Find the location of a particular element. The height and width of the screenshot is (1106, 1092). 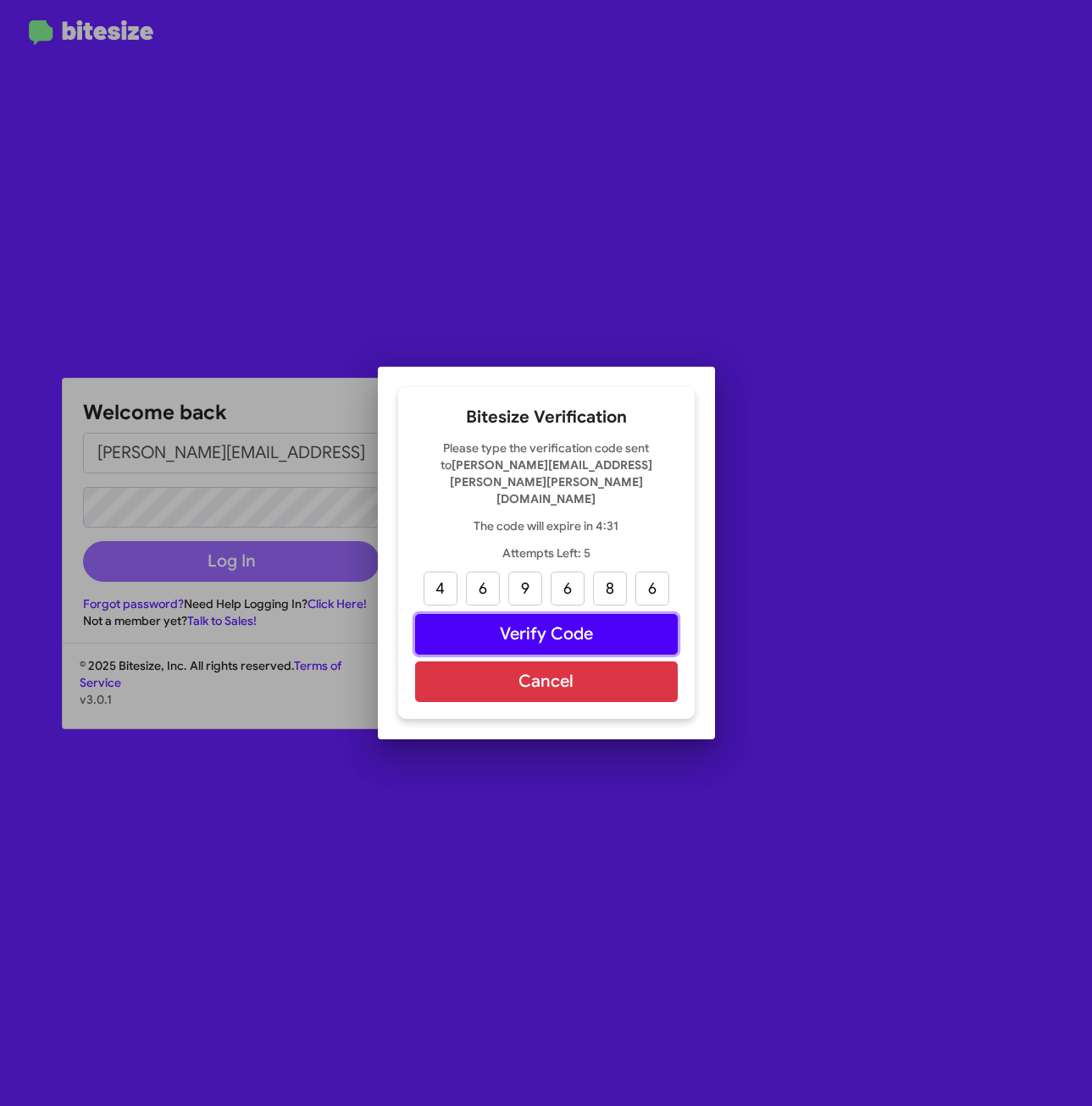

button: Verify Code is located at coordinates (546, 634).